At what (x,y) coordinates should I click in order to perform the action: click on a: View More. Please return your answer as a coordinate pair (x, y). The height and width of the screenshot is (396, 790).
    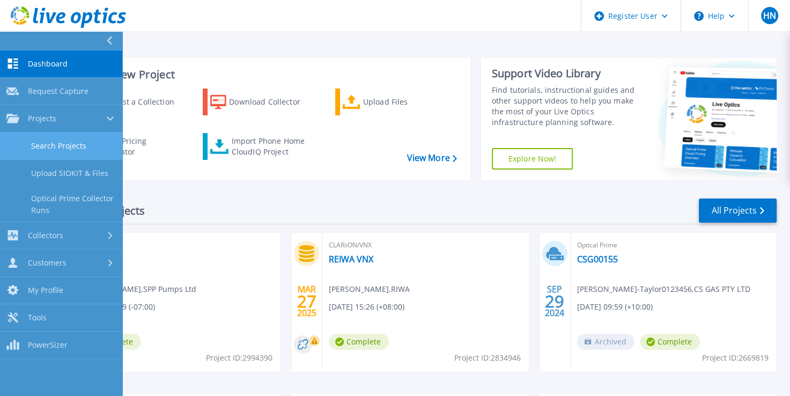
    Looking at the image, I should click on (431, 158).